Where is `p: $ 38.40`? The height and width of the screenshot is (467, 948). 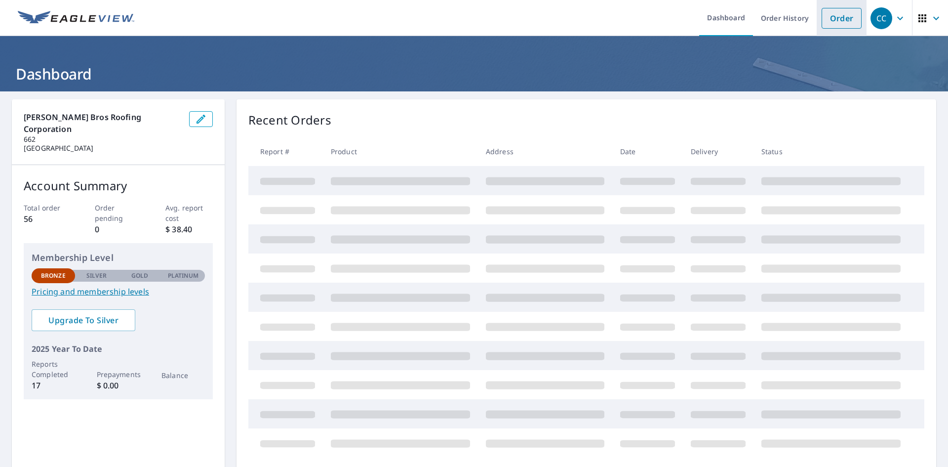 p: $ 38.40 is located at coordinates (189, 229).